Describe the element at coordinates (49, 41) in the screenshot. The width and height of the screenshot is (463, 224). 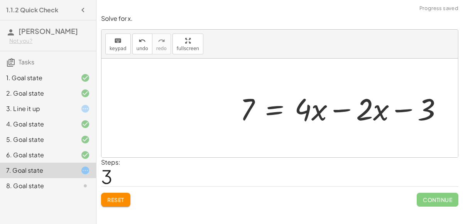
I see `div: Not you?` at that location.